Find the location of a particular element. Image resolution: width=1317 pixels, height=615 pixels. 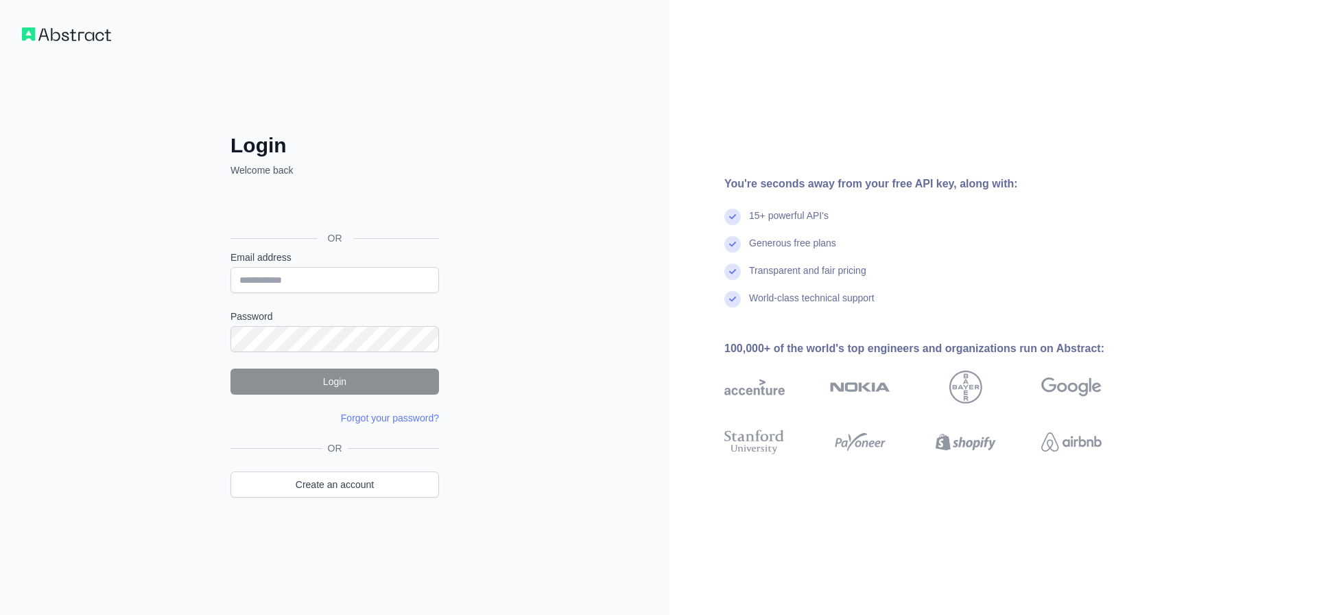

img: stanford university is located at coordinates (755, 442).